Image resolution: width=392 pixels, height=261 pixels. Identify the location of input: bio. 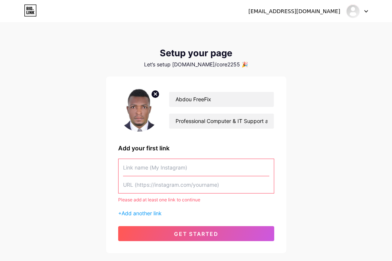
(221, 121).